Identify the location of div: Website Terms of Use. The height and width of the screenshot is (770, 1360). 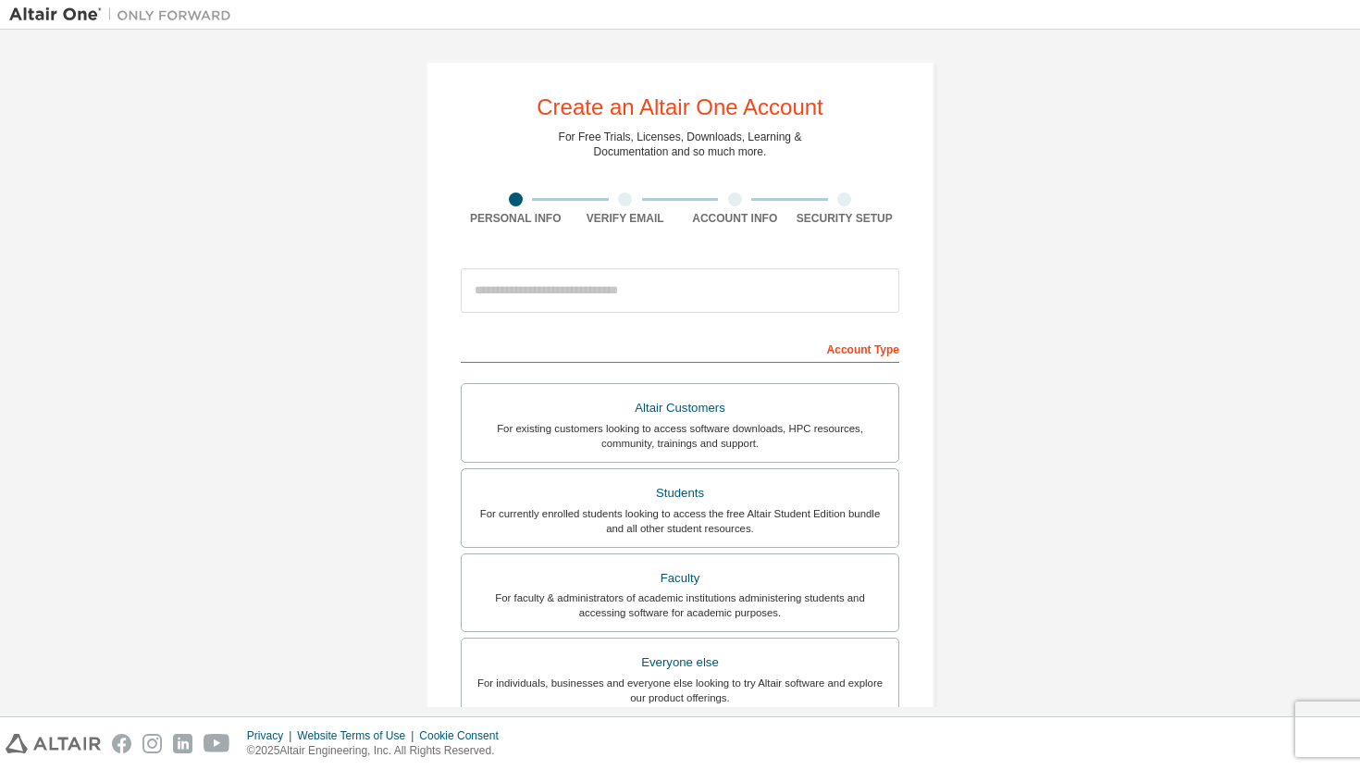
(358, 736).